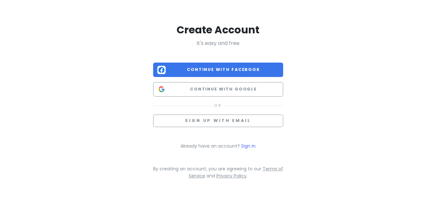  I want to click on u: Terms of Service, so click(236, 172).